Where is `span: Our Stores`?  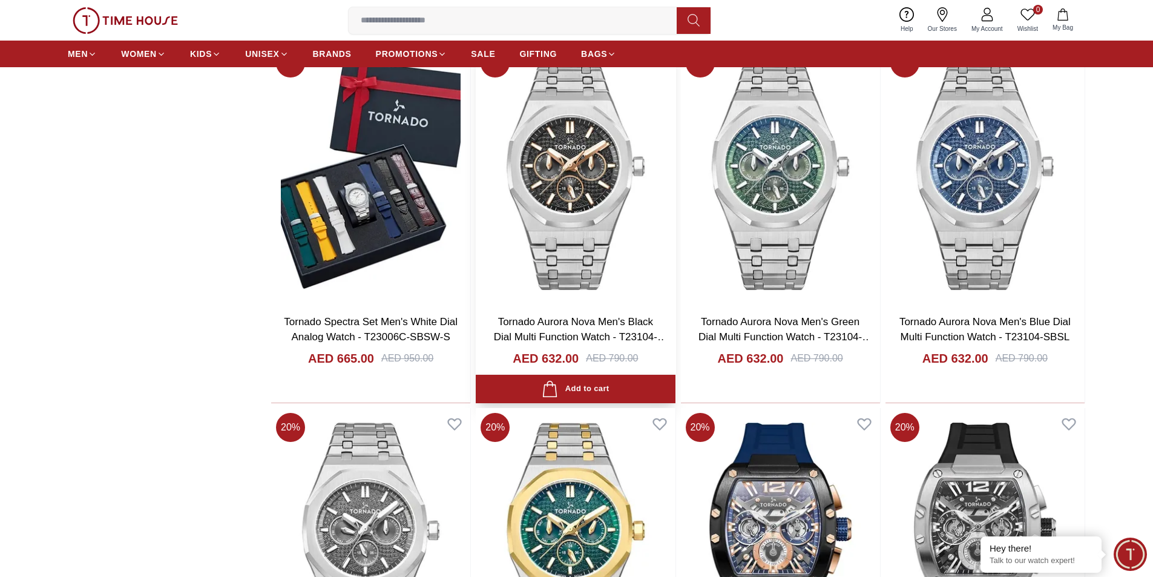 span: Our Stores is located at coordinates (942, 28).